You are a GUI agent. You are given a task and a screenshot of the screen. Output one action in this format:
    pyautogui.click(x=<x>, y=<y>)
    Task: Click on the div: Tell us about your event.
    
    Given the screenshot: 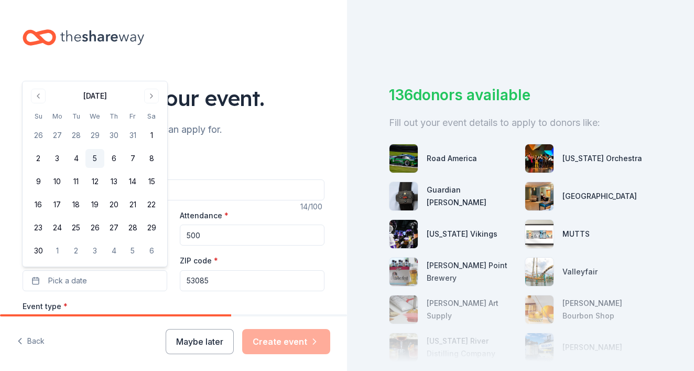 What is the action you would take?
    pyautogui.click(x=174, y=98)
    